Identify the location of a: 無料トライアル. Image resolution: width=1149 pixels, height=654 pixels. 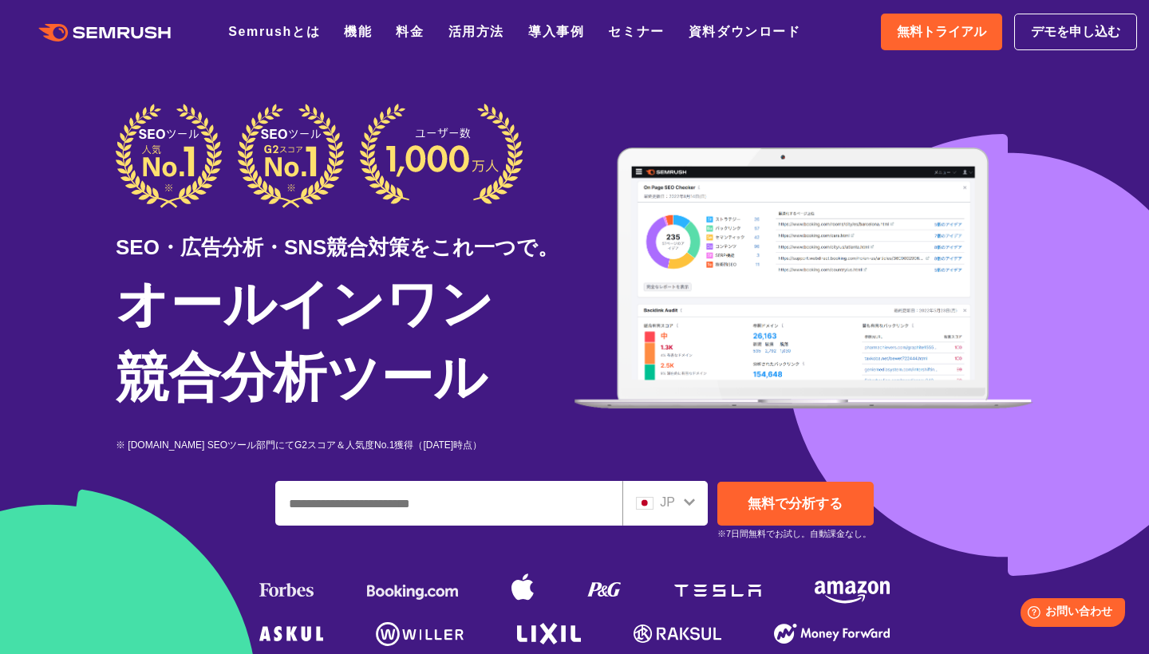
(942, 32).